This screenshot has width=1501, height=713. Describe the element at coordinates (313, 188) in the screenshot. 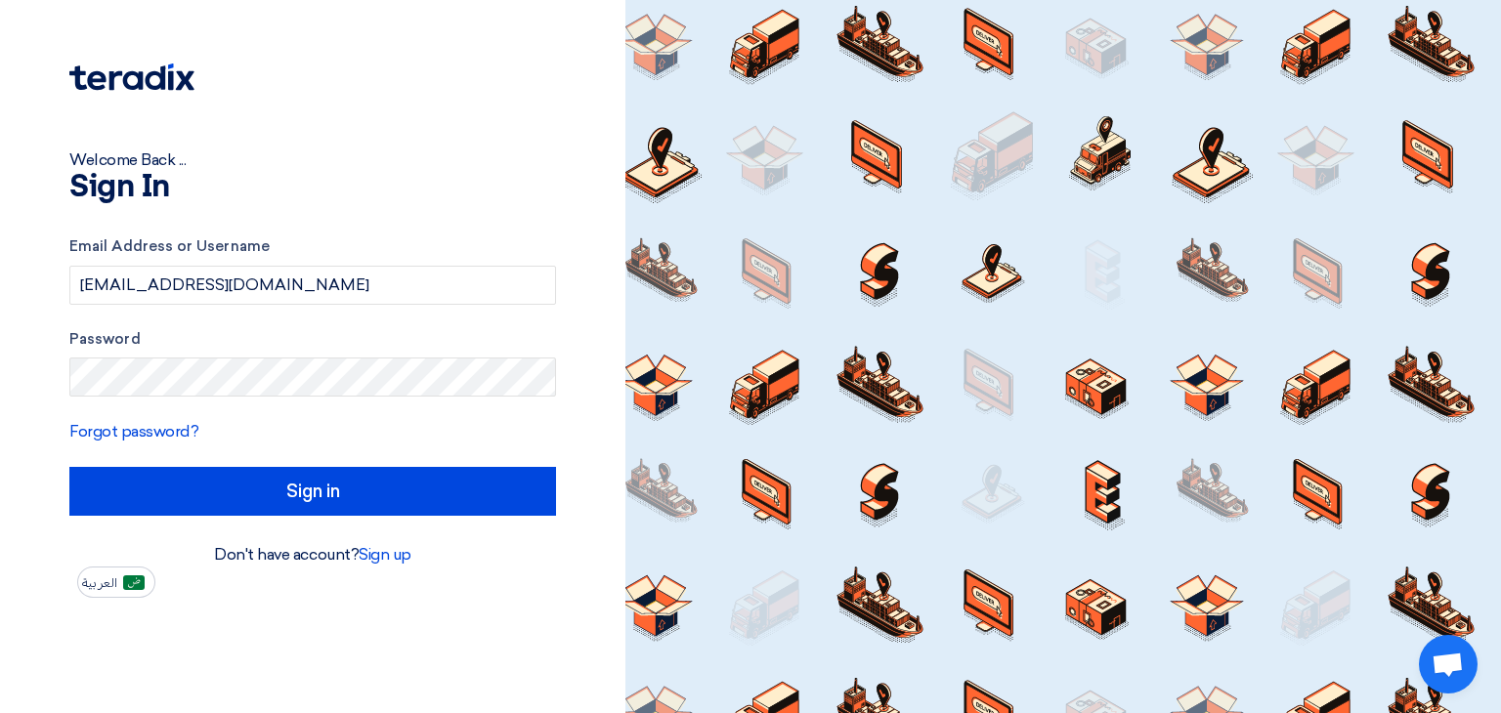

I see `h1: Sign In` at that location.